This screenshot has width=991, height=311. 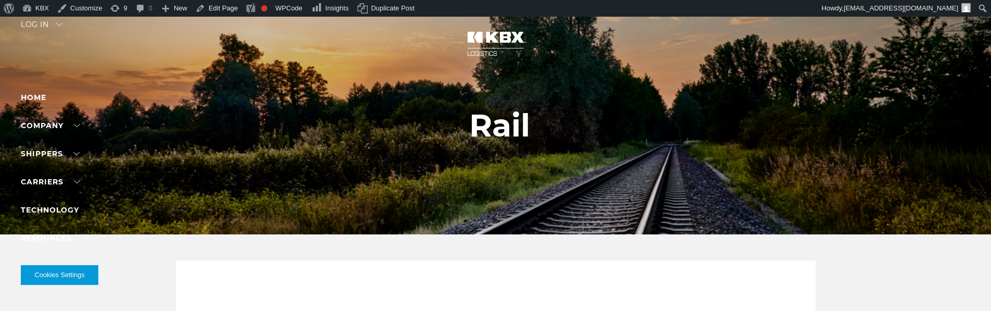 I want to click on a: RESOURCES, so click(x=55, y=238).